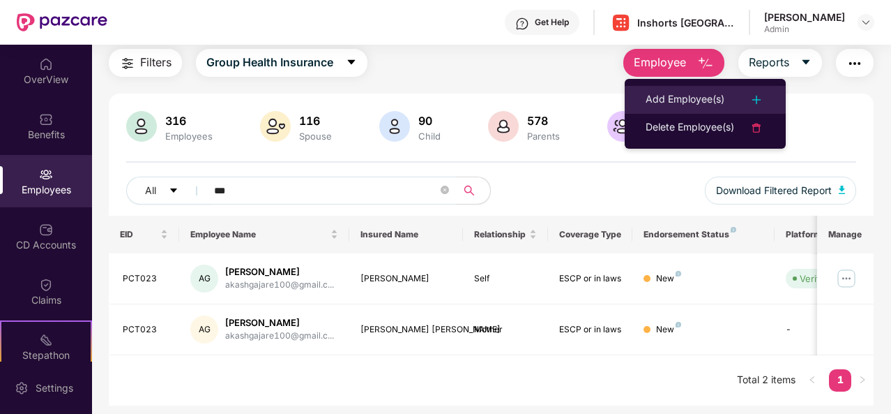  What do you see at coordinates (781, 190) in the screenshot?
I see `button: Download Filtered Report` at bounding box center [781, 190].